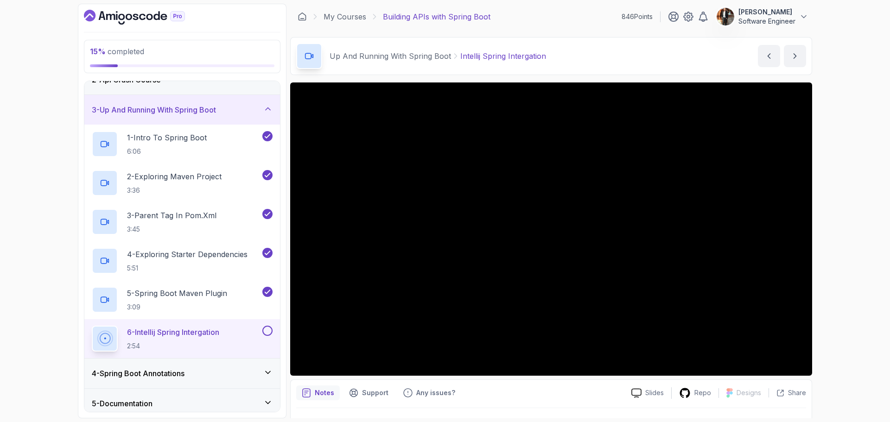  What do you see at coordinates (654, 393) in the screenshot?
I see `p: Slides` at bounding box center [654, 393].